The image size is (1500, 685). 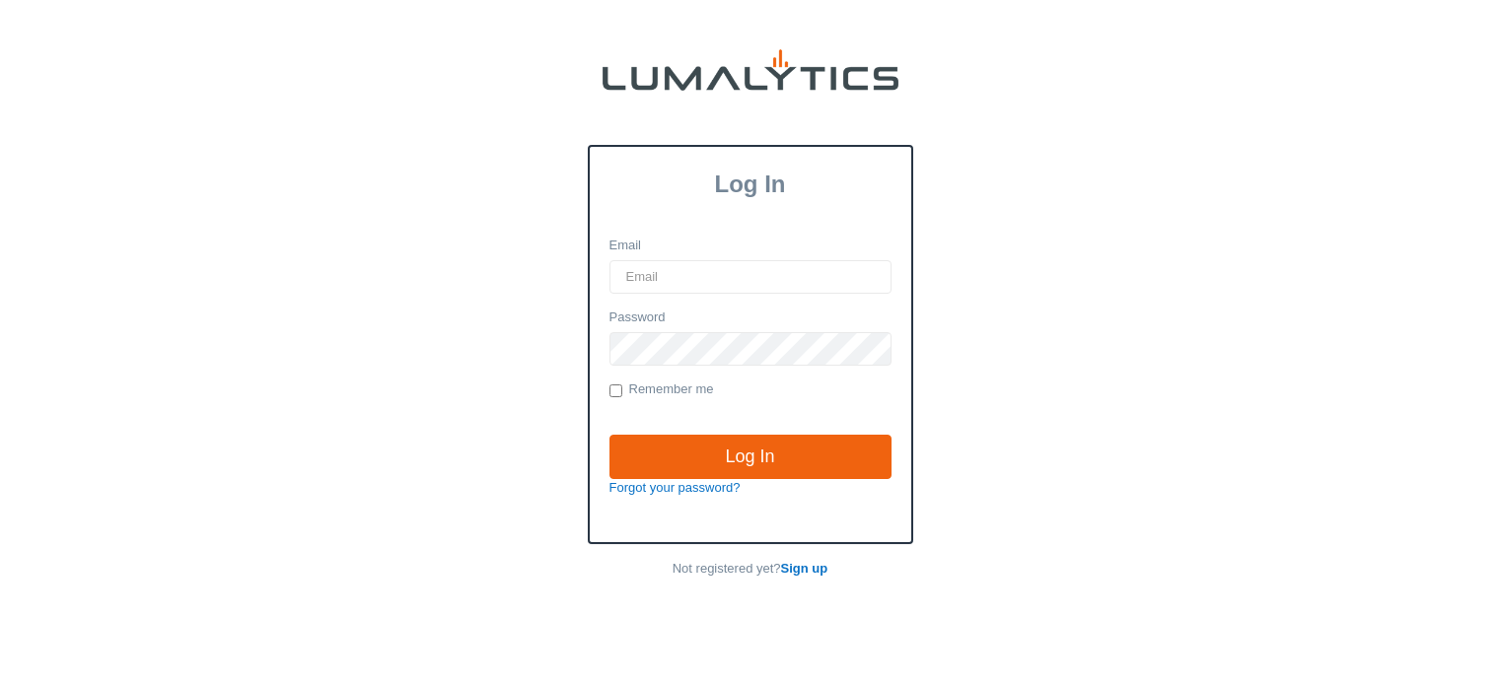 I want to click on label: Email, so click(x=625, y=246).